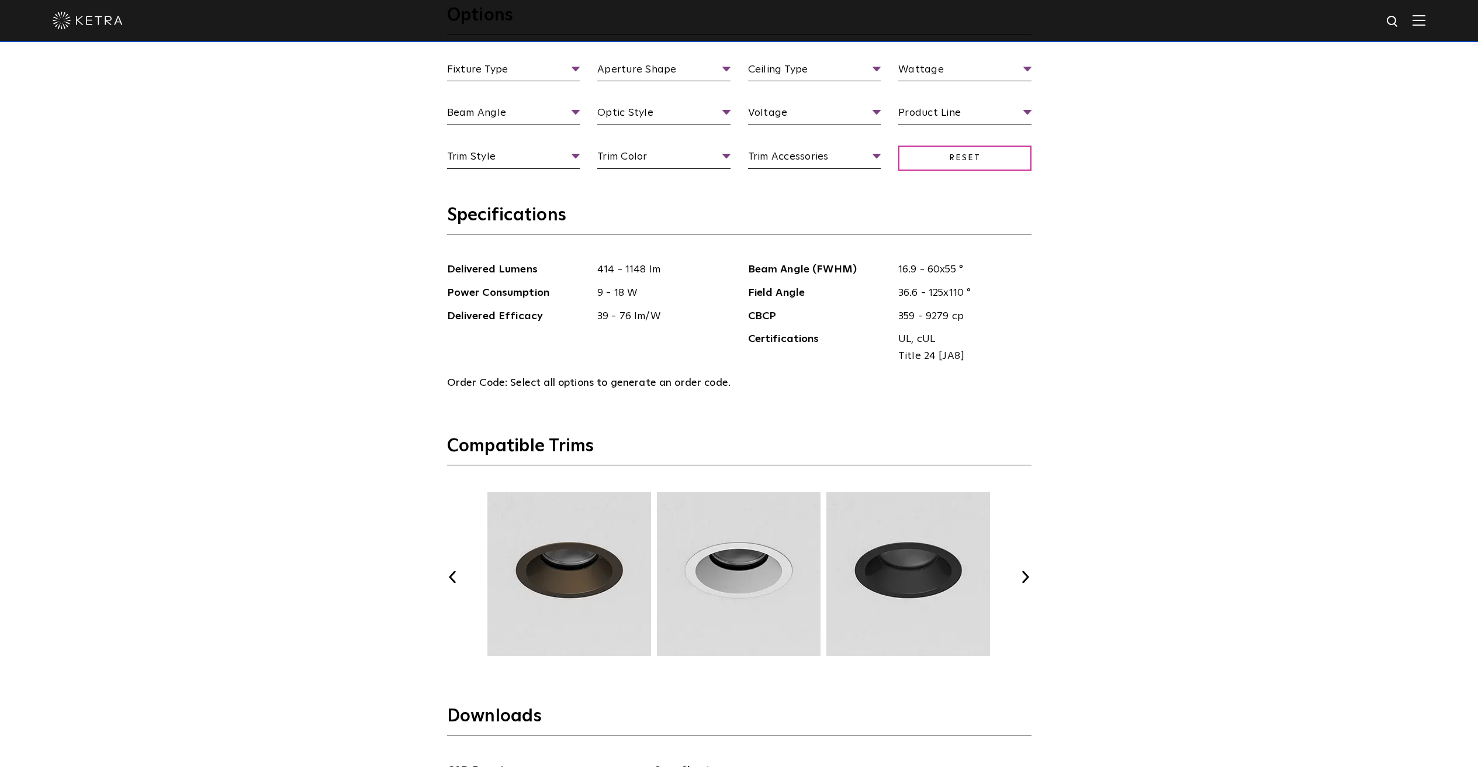 The height and width of the screenshot is (767, 1478). Describe the element at coordinates (960, 269) in the screenshot. I see `span: 16.9 - 60x55 °` at that location.